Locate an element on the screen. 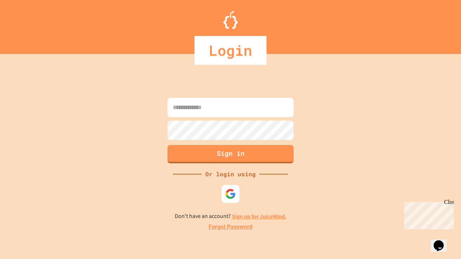 The height and width of the screenshot is (259, 461). img: Logo.svg is located at coordinates (231, 20).